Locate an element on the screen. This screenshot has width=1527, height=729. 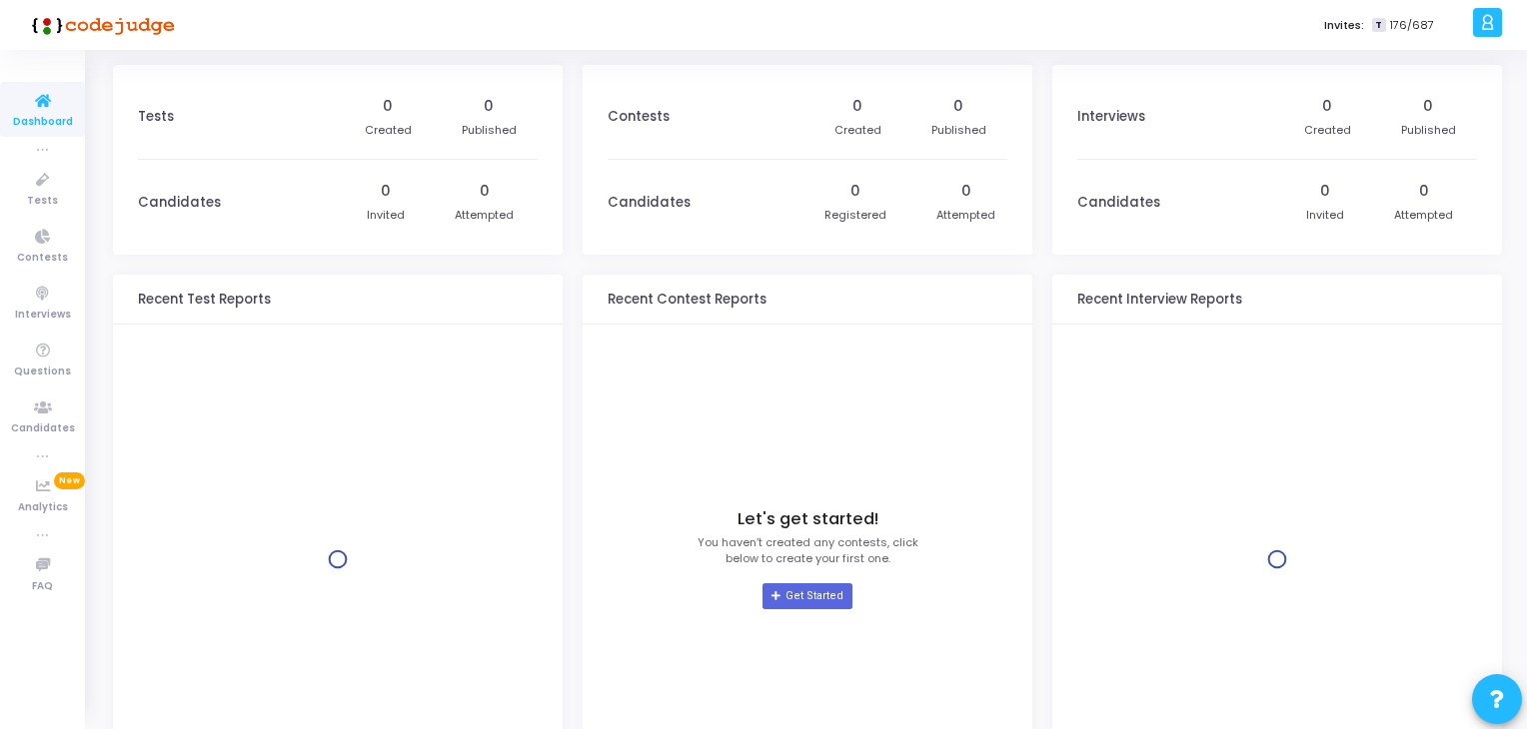
a: Get Started is located at coordinates (806, 597).